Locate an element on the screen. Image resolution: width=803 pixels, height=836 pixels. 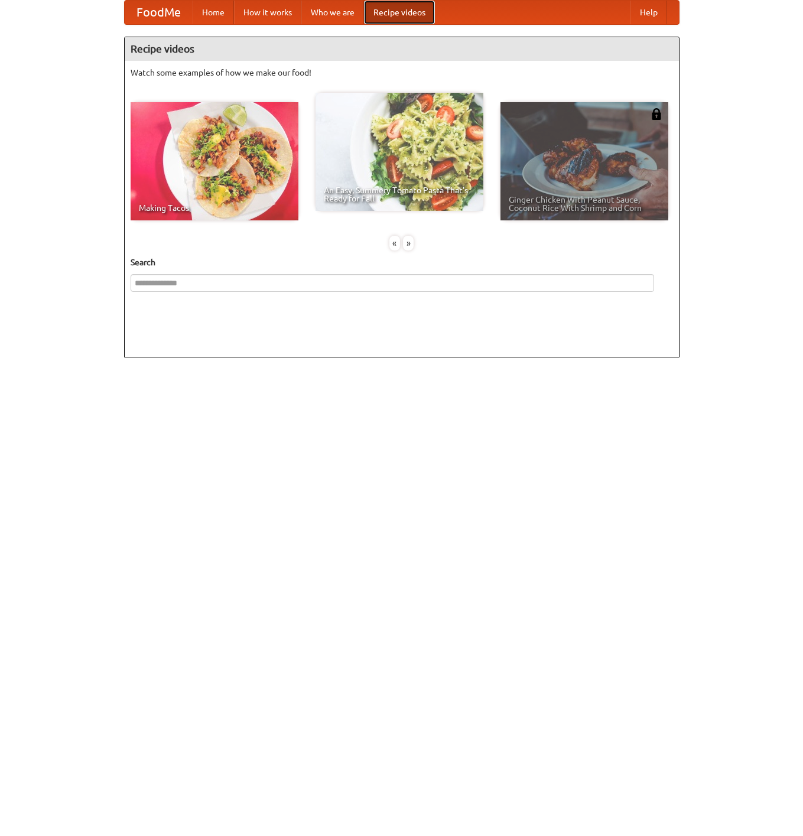
a: Making Tacos is located at coordinates (214, 161).